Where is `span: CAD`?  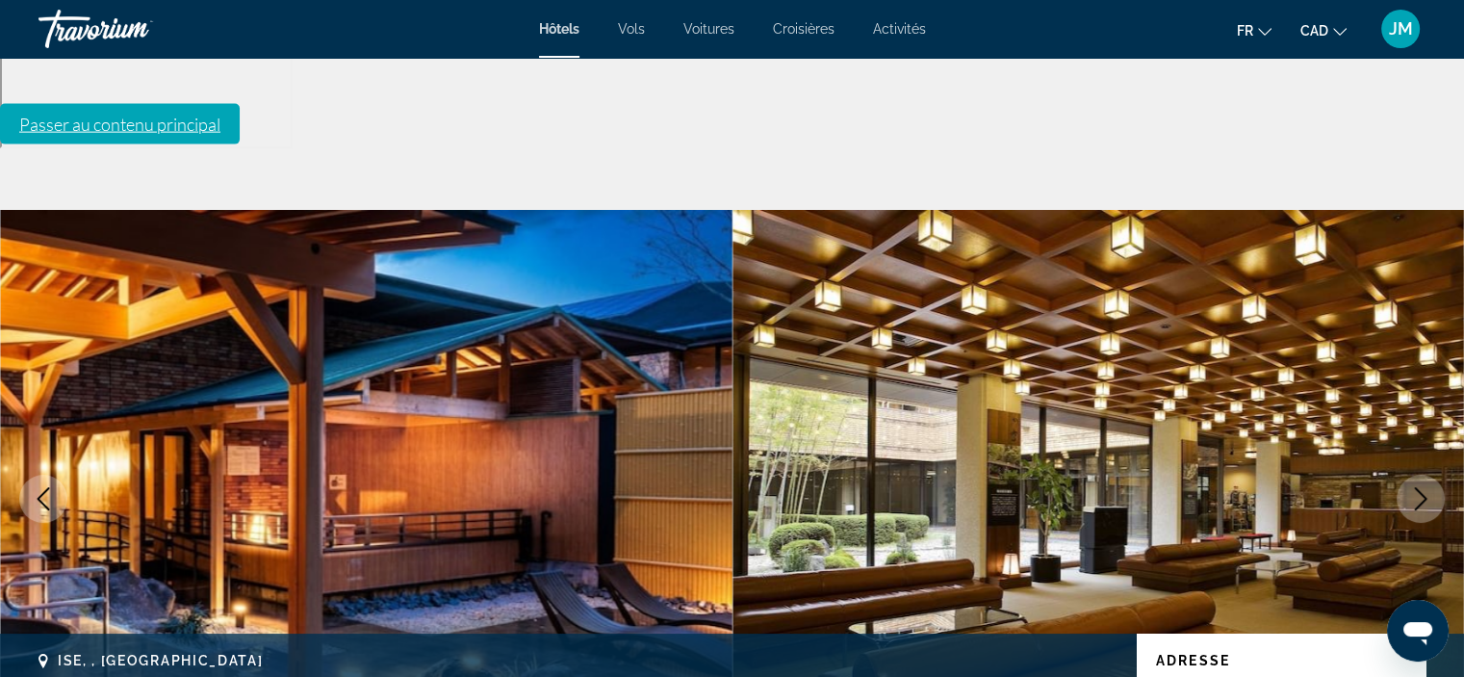
span: CAD is located at coordinates (1314, 31).